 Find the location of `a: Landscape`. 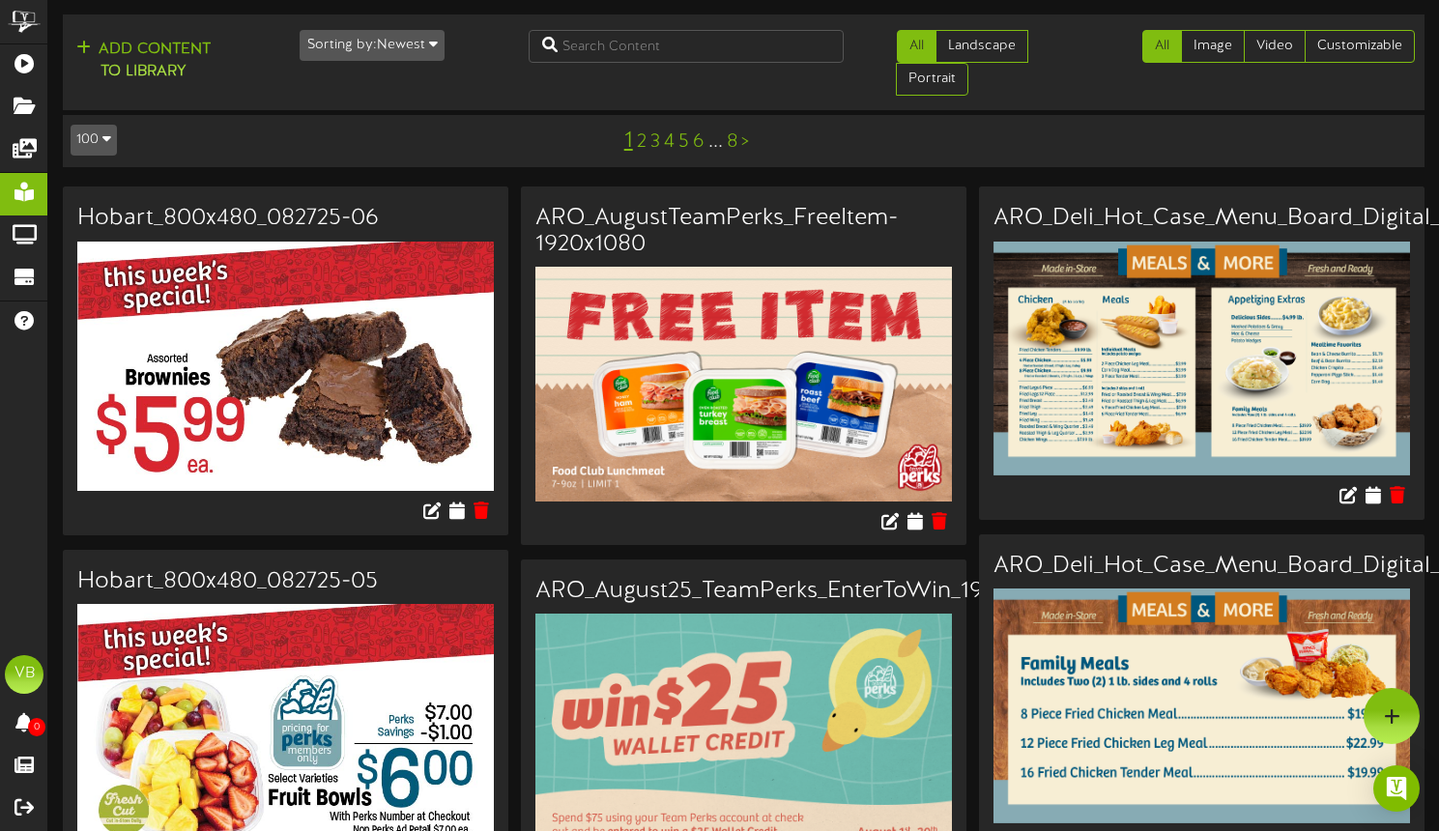

a: Landscape is located at coordinates (982, 46).